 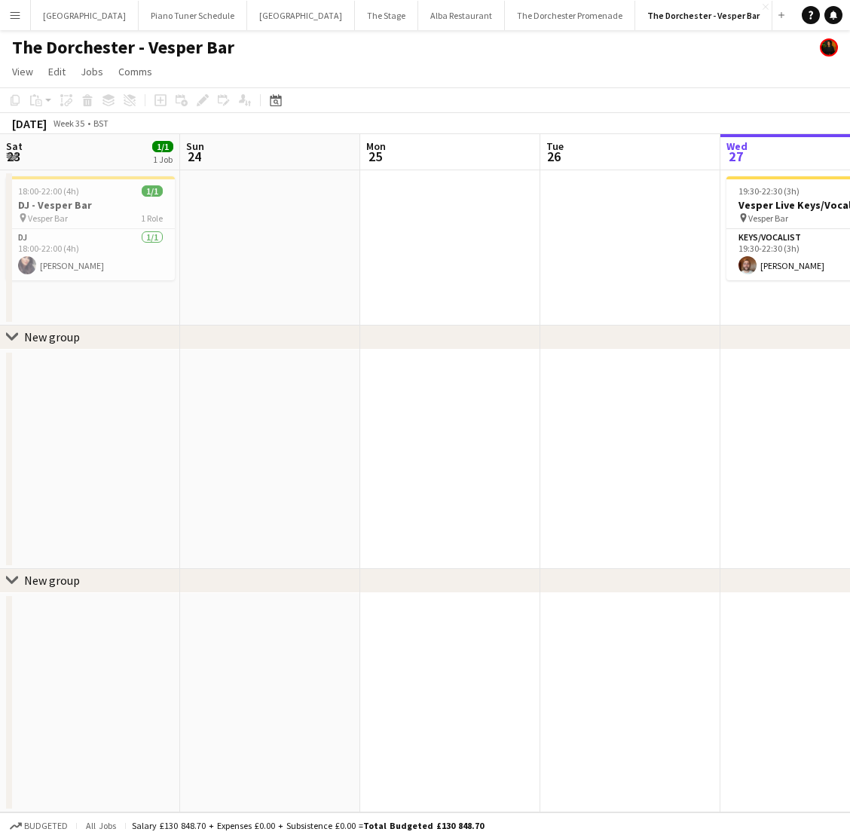 What do you see at coordinates (163, 159) in the screenshot?
I see `div: 1 Job` at bounding box center [163, 159].